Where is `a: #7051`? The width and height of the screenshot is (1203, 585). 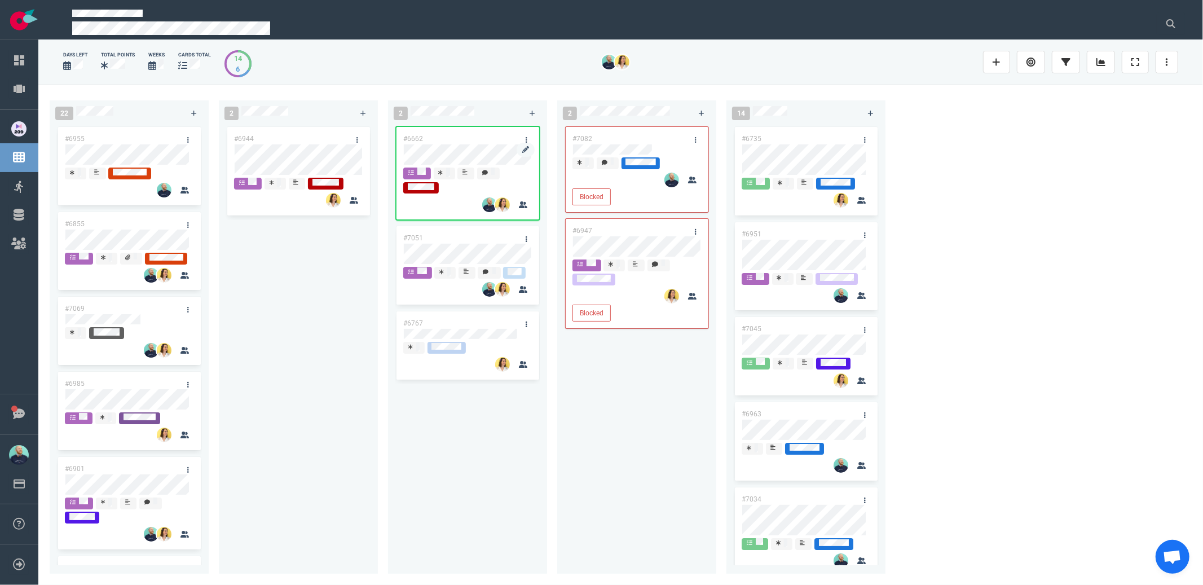 a: #7051 is located at coordinates (413, 238).